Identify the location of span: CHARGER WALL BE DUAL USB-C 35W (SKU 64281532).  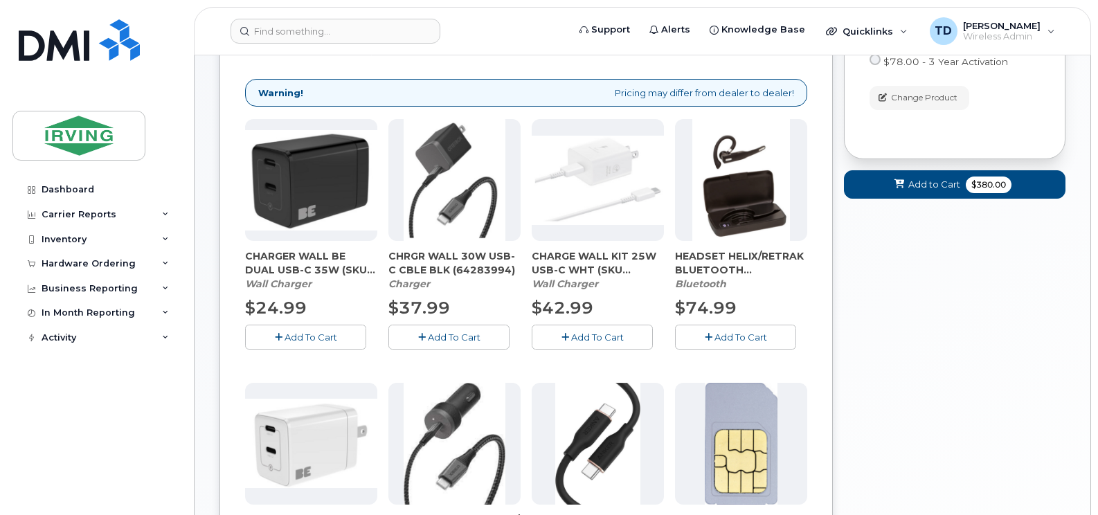
(311, 263).